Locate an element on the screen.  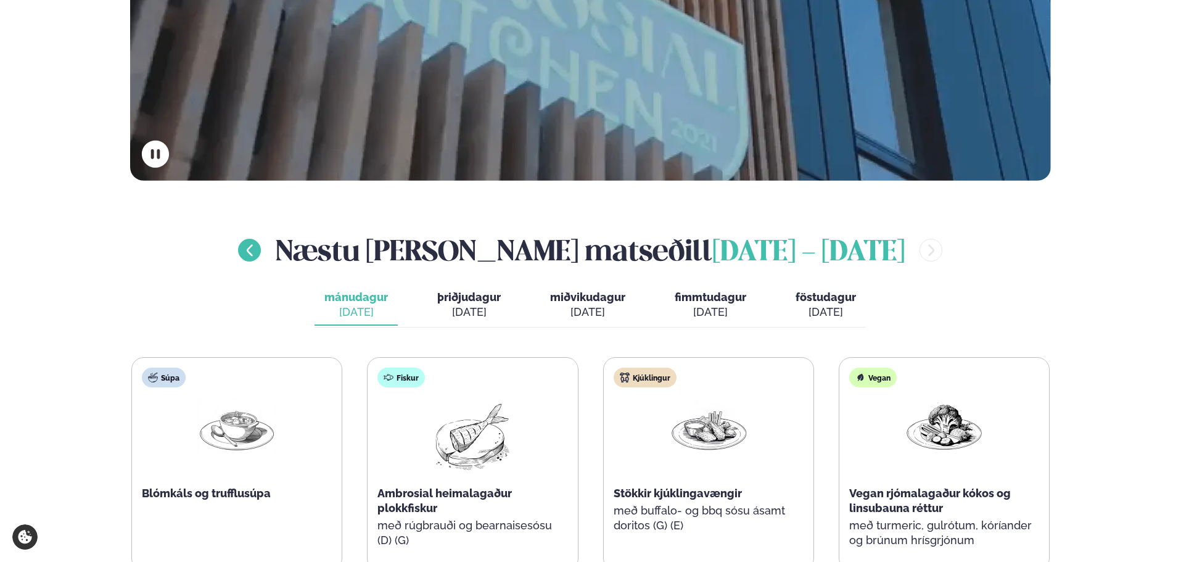
span: föstudagur is located at coordinates (826, 297).